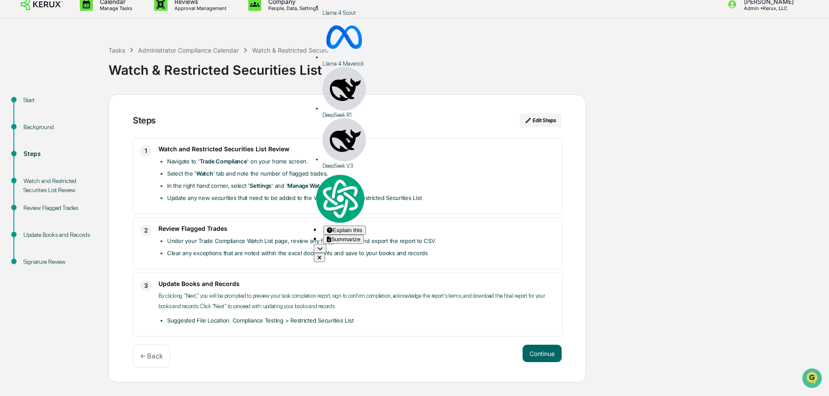 This screenshot has width=829, height=396. I want to click on div: We're available if you need us!, so click(69, 79).